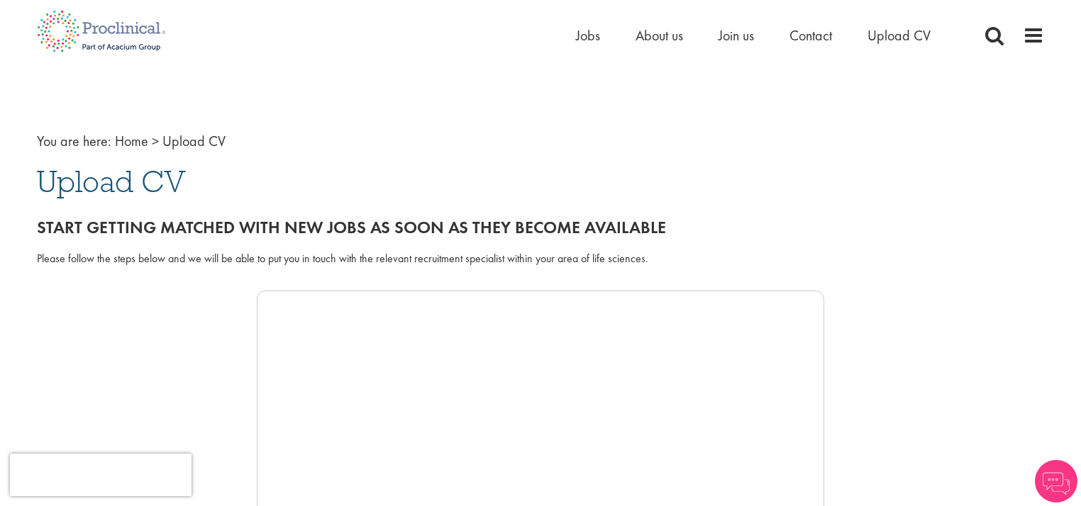  Describe the element at coordinates (811, 35) in the screenshot. I see `span: Contact` at that location.